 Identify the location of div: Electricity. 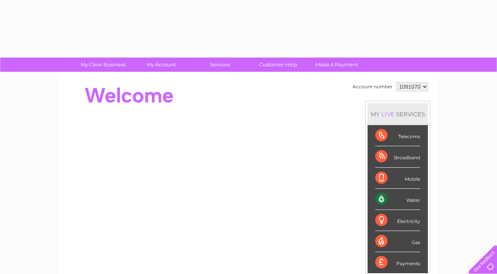
(398, 220).